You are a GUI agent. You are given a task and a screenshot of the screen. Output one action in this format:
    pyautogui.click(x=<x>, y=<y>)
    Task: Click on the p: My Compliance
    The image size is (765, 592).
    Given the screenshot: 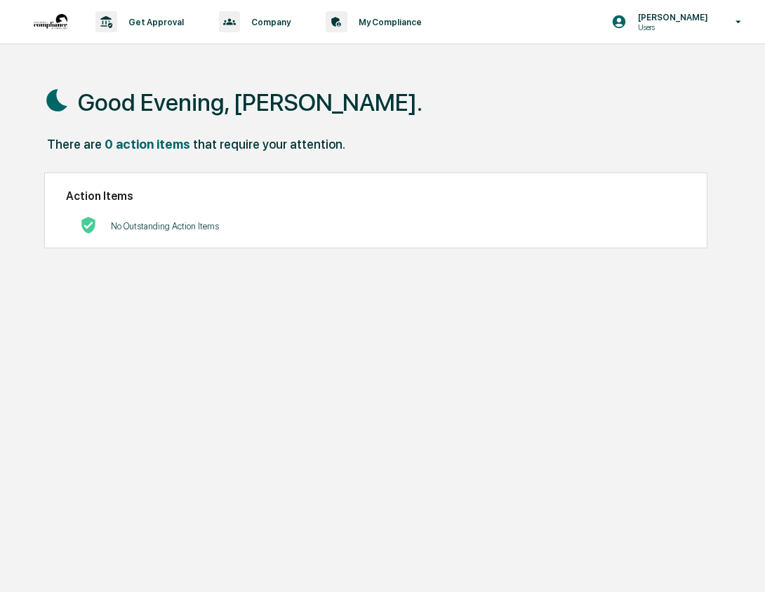 What is the action you would take?
    pyautogui.click(x=388, y=22)
    